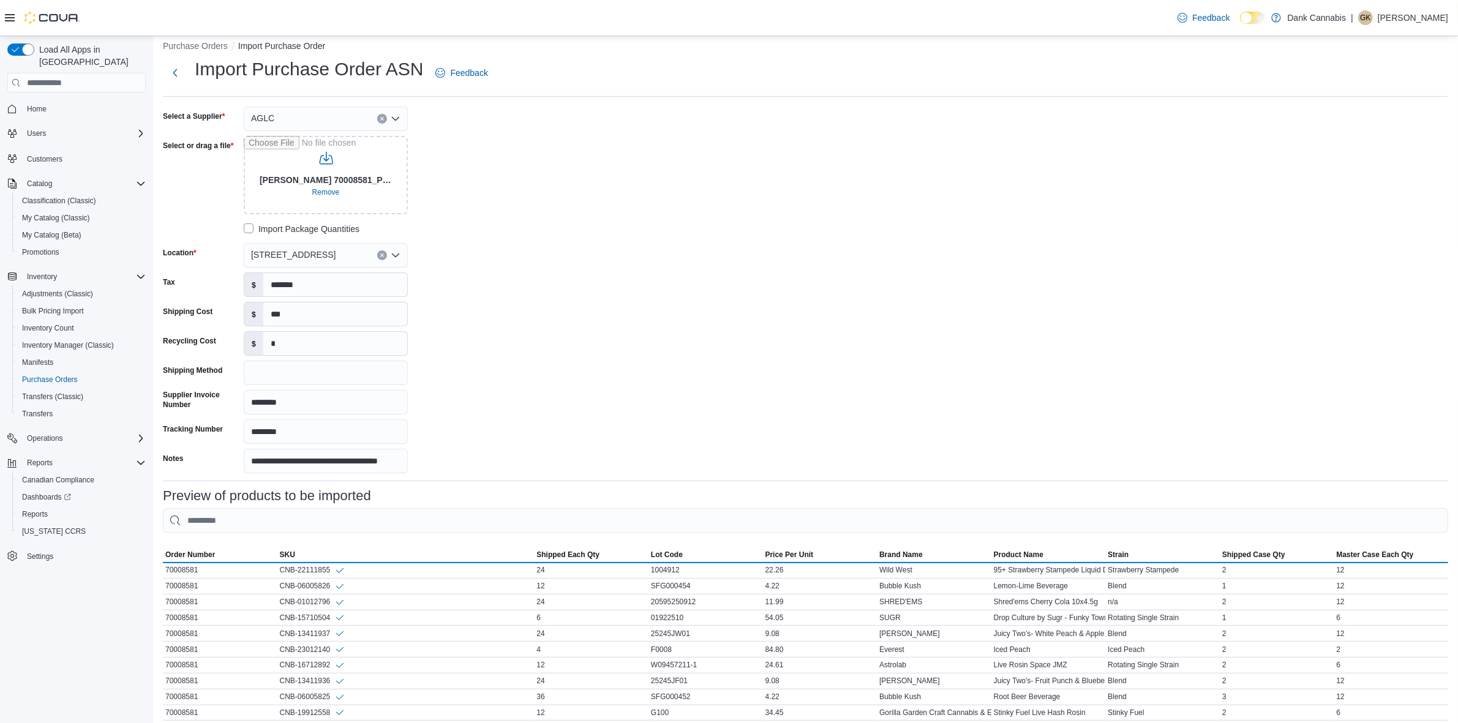 Image resolution: width=1458 pixels, height=723 pixels. What do you see at coordinates (568, 555) in the screenshot?
I see `span: Shipped Each Qty` at bounding box center [568, 555].